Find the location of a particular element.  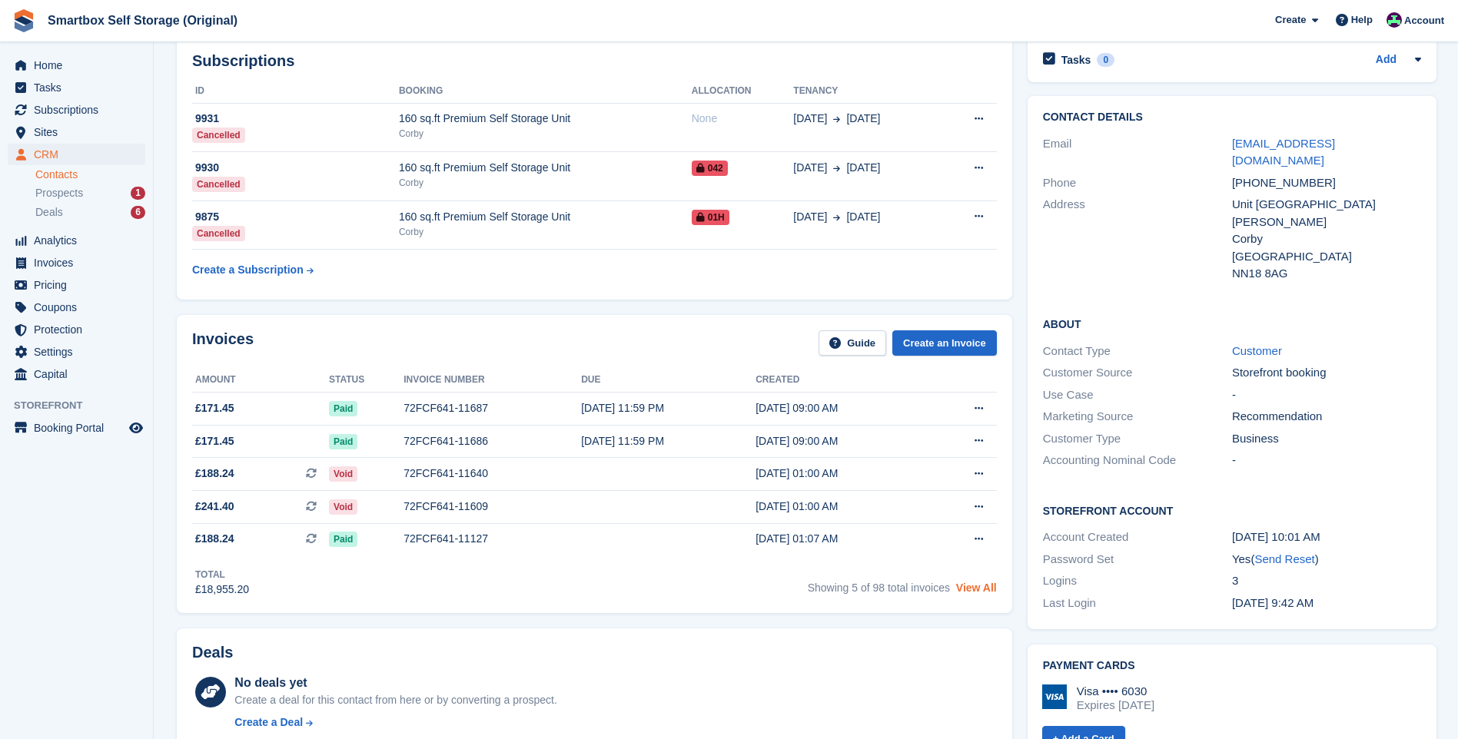

span: Home is located at coordinates (80, 65).